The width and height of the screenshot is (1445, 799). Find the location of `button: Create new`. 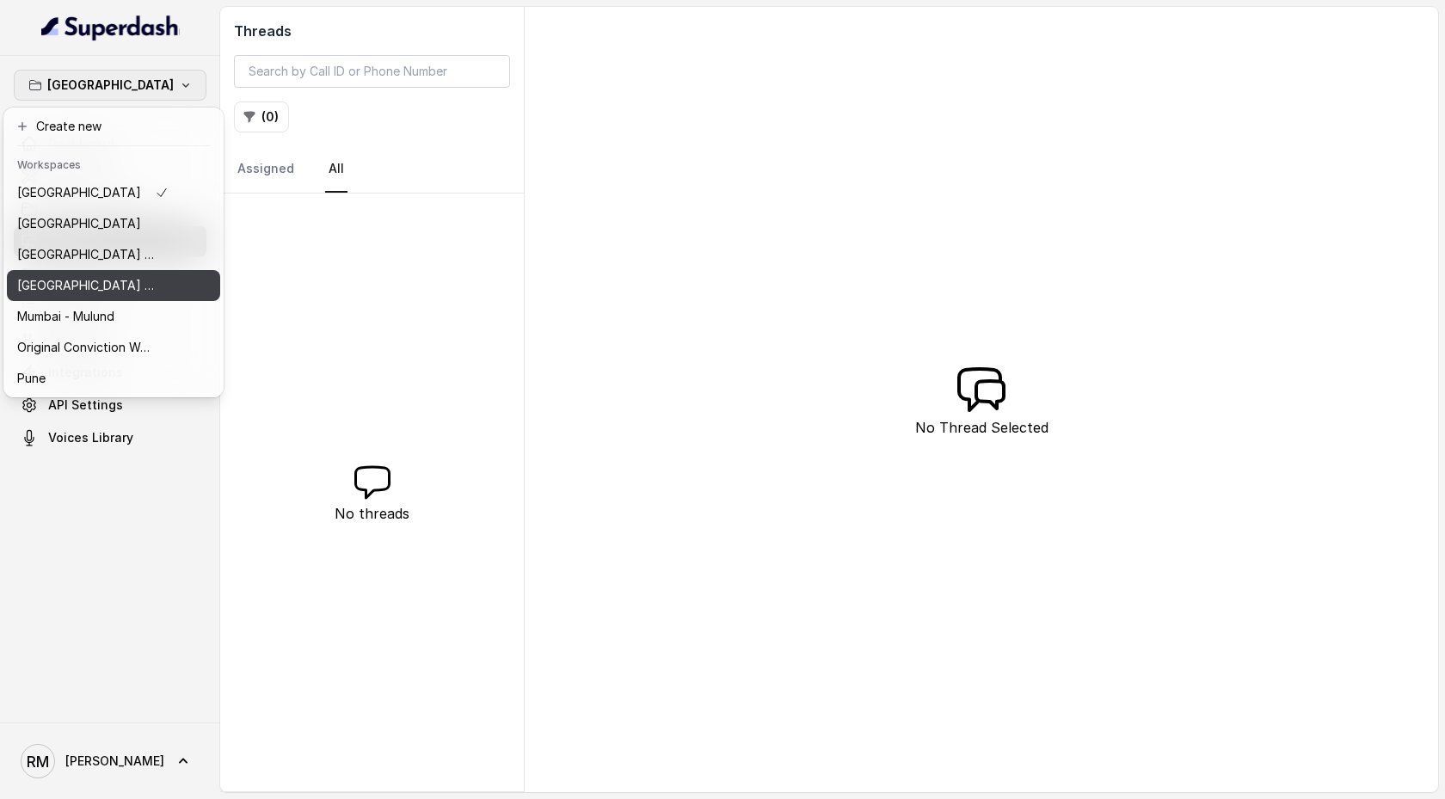

button: Create new is located at coordinates (114, 126).